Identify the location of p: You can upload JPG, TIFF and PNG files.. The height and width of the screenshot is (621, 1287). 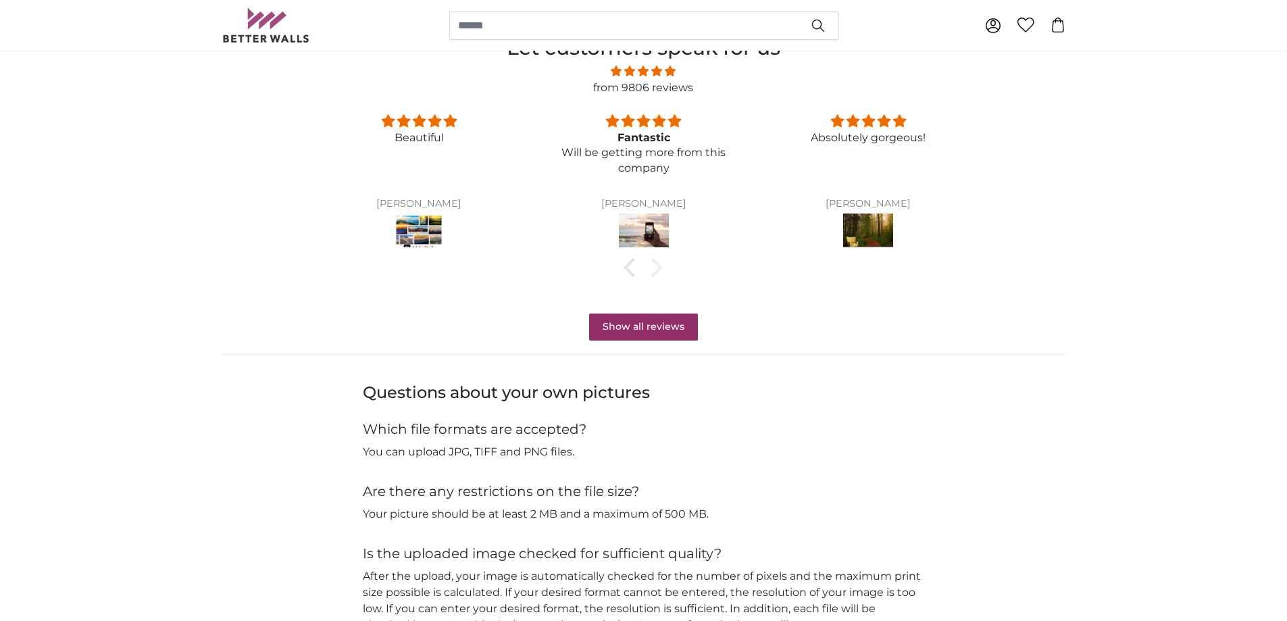
(644, 452).